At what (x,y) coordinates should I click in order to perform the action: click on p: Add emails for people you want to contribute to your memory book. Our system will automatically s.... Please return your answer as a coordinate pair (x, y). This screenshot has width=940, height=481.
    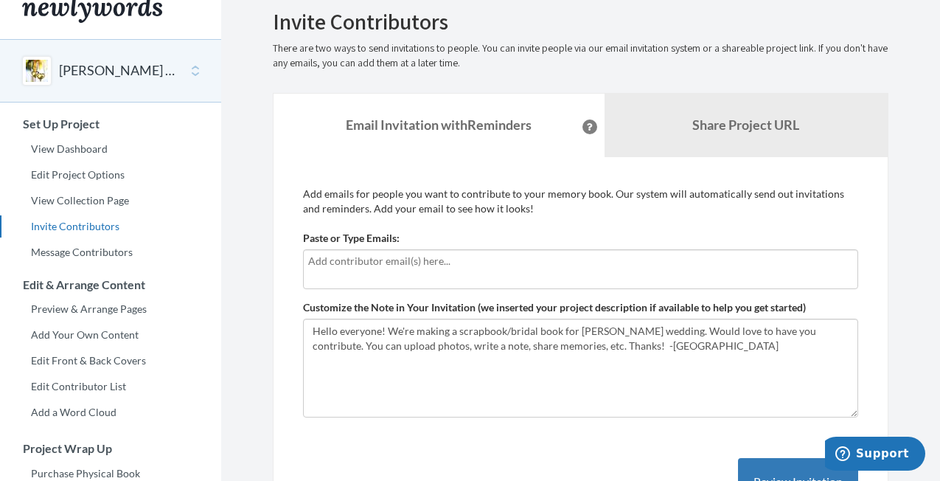
    Looking at the image, I should click on (580, 201).